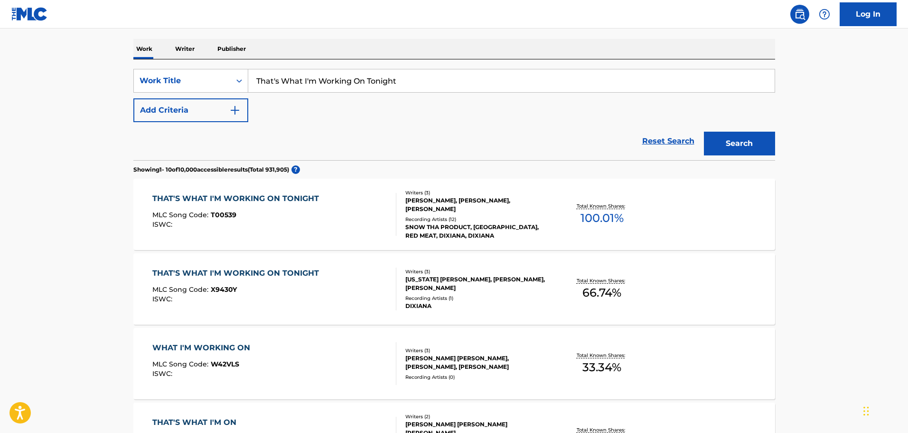 This screenshot has width=908, height=433. Describe the element at coordinates (669, 141) in the screenshot. I see `a: Reset Search` at that location.